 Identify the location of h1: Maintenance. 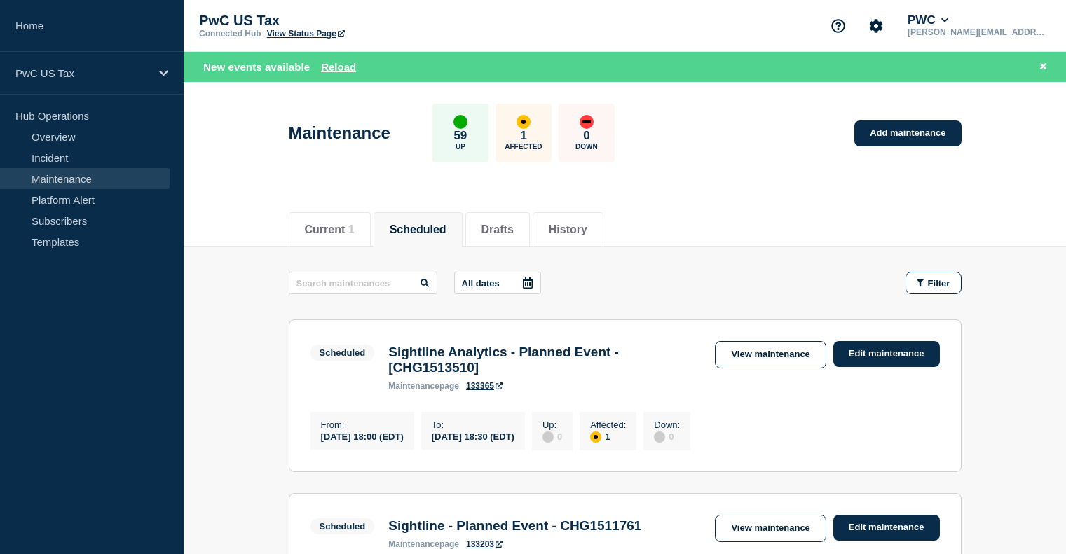
(339, 133).